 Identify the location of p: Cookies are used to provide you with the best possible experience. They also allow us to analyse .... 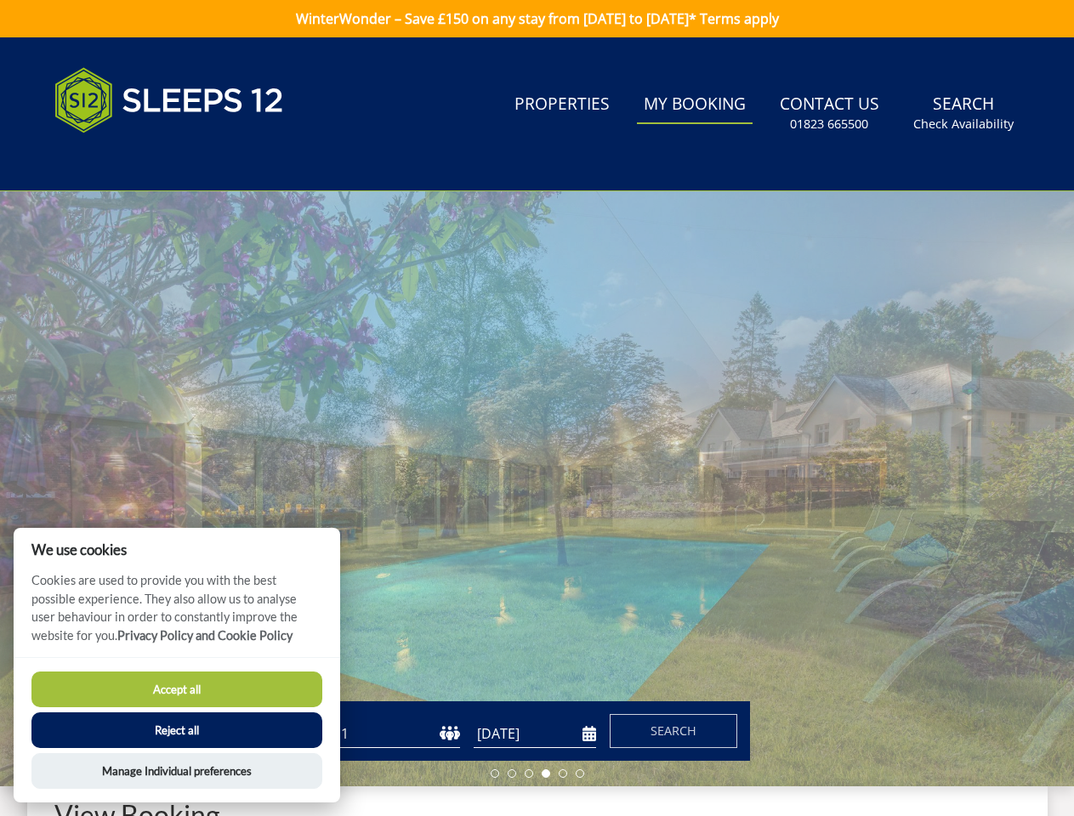
(177, 614).